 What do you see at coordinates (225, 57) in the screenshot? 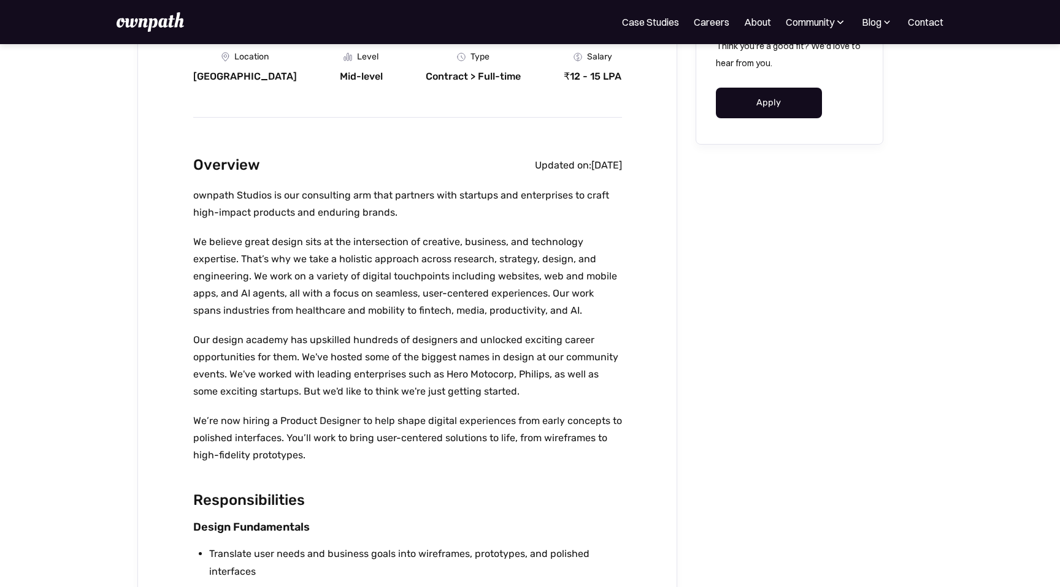
I see `img: Location Icon - Job Board X Webflow Template` at bounding box center [225, 57].